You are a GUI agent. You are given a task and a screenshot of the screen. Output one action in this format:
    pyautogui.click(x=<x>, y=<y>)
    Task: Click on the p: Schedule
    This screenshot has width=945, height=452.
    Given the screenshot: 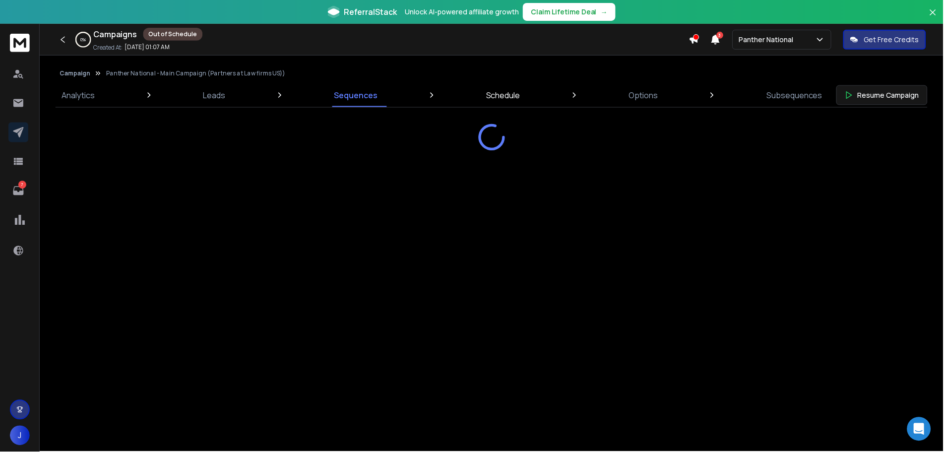 What is the action you would take?
    pyautogui.click(x=504, y=95)
    